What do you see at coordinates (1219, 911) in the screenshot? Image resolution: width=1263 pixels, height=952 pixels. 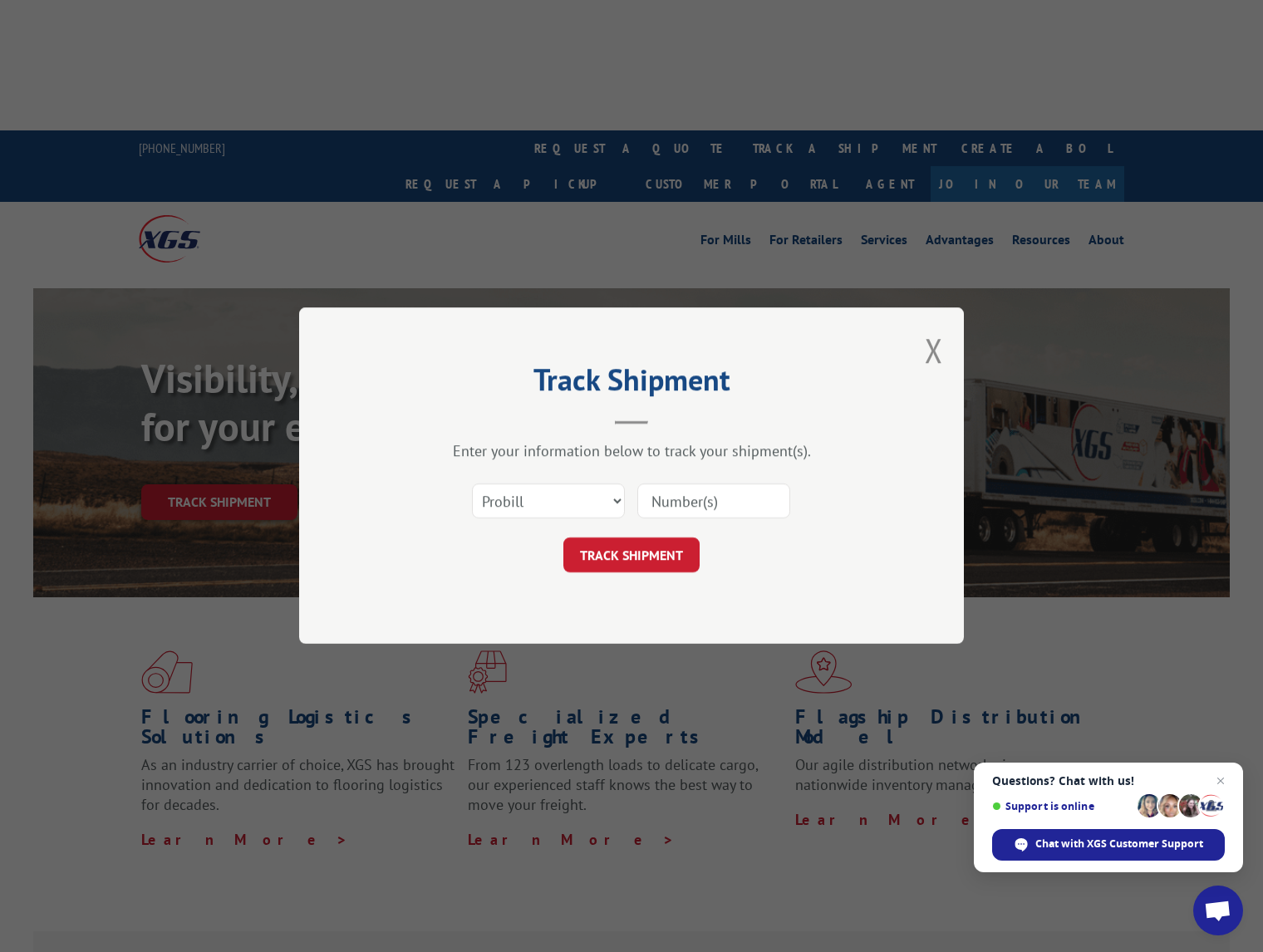 I see `a: Open chat` at bounding box center [1219, 911].